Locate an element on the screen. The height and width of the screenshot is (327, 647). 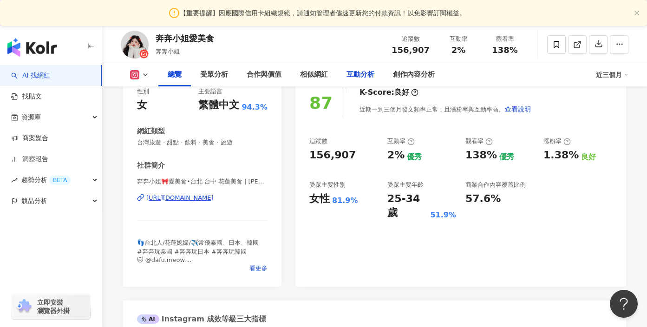
div: 互動分析 is located at coordinates (360, 75).